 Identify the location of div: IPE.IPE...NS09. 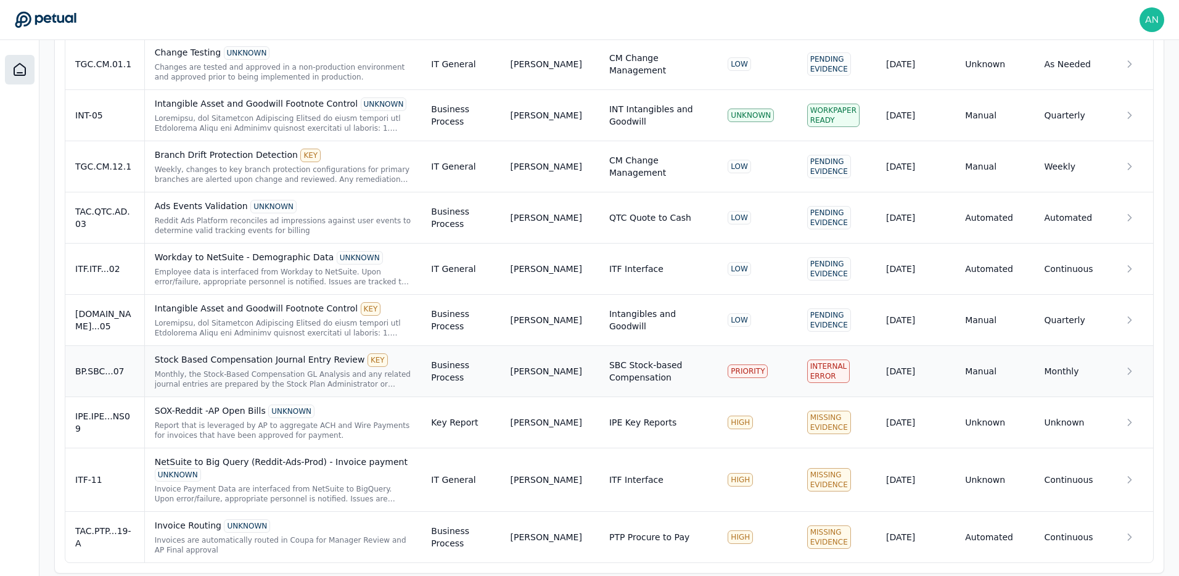
(105, 422).